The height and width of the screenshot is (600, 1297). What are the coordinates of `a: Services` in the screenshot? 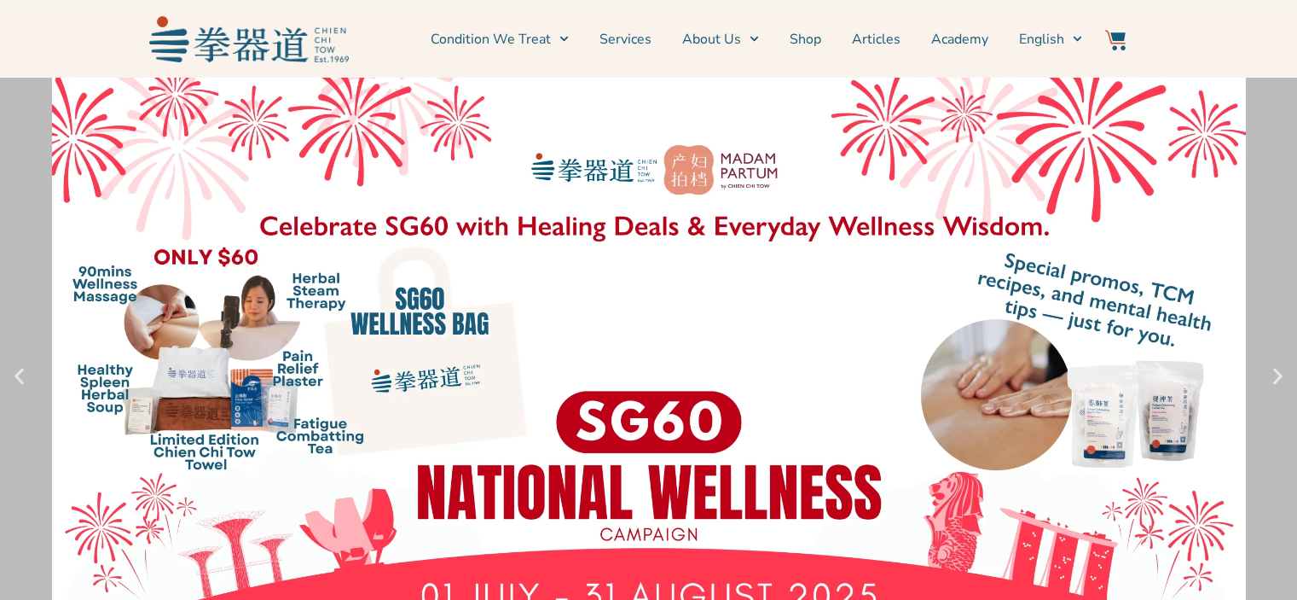 It's located at (625, 39).